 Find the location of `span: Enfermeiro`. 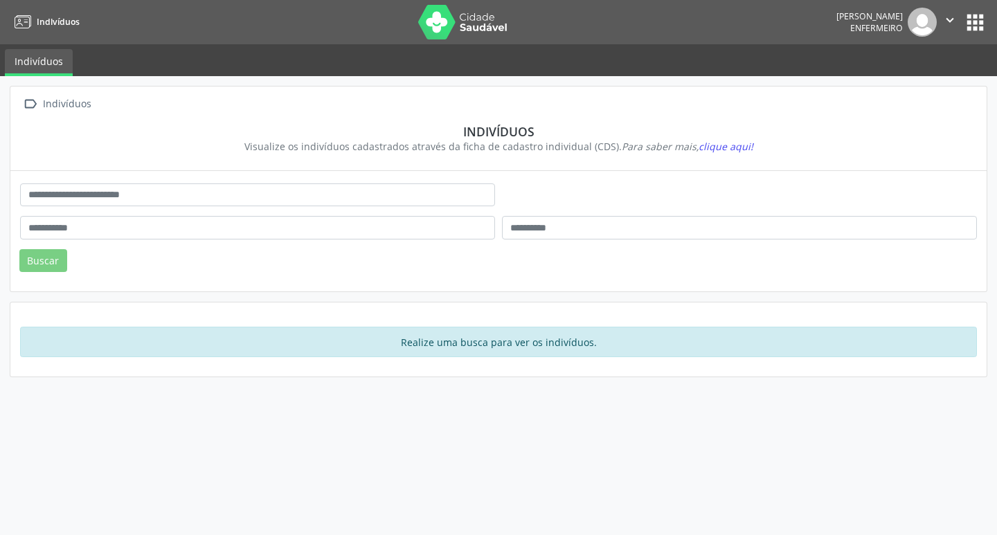

span: Enfermeiro is located at coordinates (877, 28).